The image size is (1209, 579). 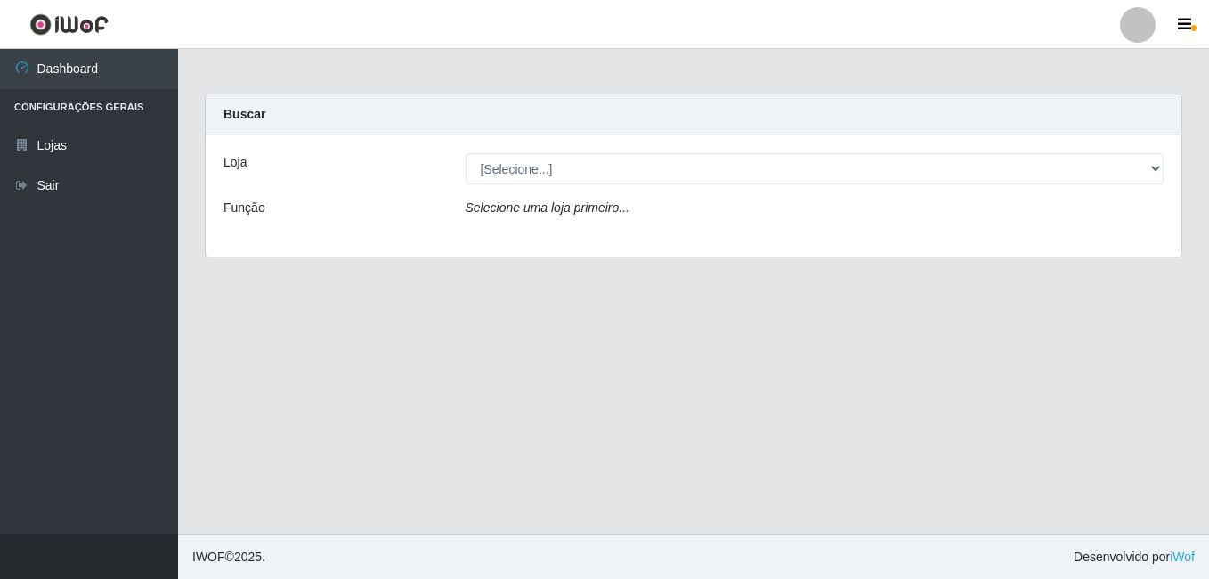 What do you see at coordinates (235, 162) in the screenshot?
I see `label: Loja` at bounding box center [235, 162].